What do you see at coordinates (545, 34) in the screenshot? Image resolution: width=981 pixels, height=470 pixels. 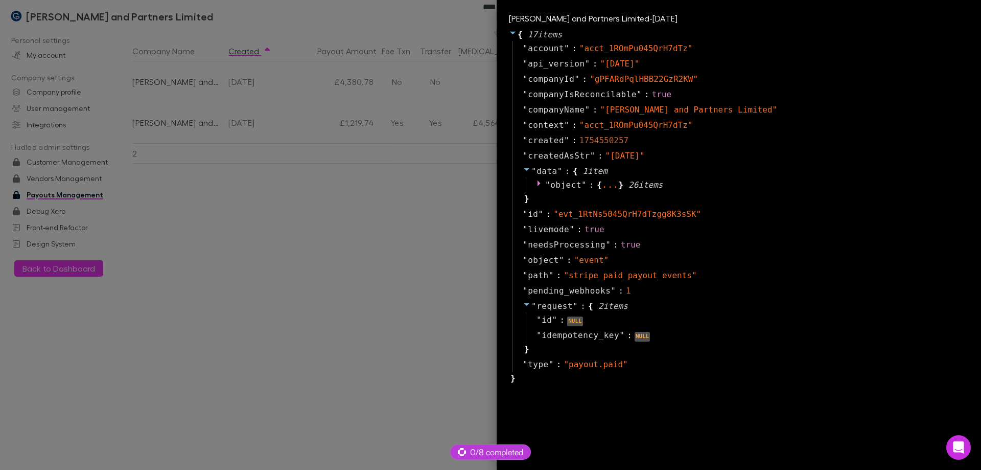 I see `span: 17 item s` at bounding box center [545, 34].